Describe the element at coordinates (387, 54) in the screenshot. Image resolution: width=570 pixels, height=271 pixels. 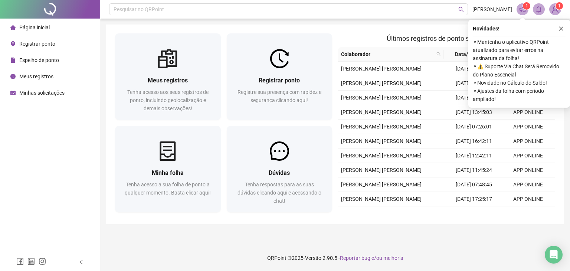
I see `span: Colaborador` at that location.